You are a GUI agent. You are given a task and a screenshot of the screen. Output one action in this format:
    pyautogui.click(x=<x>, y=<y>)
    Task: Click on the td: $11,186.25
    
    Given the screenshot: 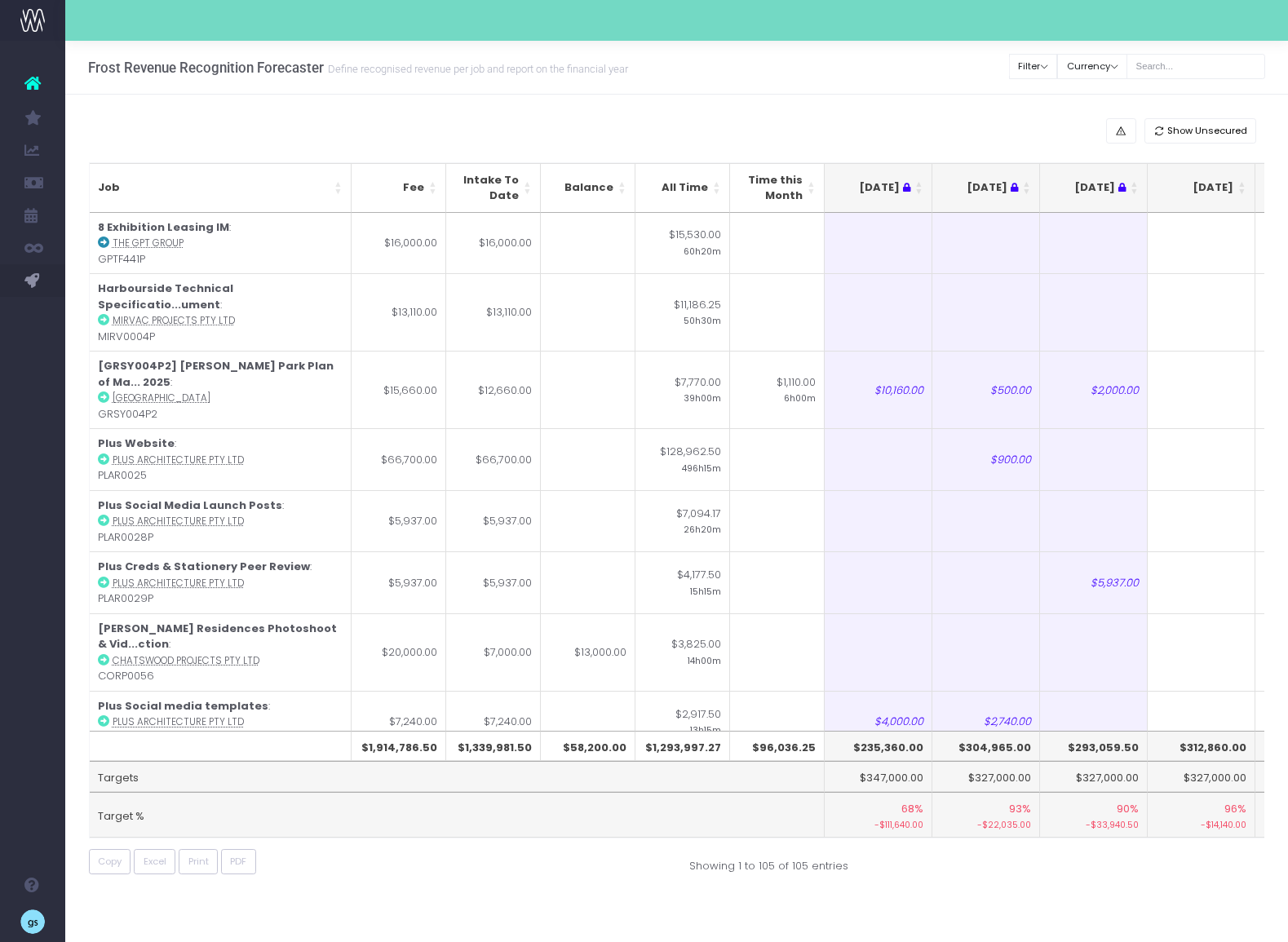 What is the action you would take?
    pyautogui.click(x=683, y=312)
    